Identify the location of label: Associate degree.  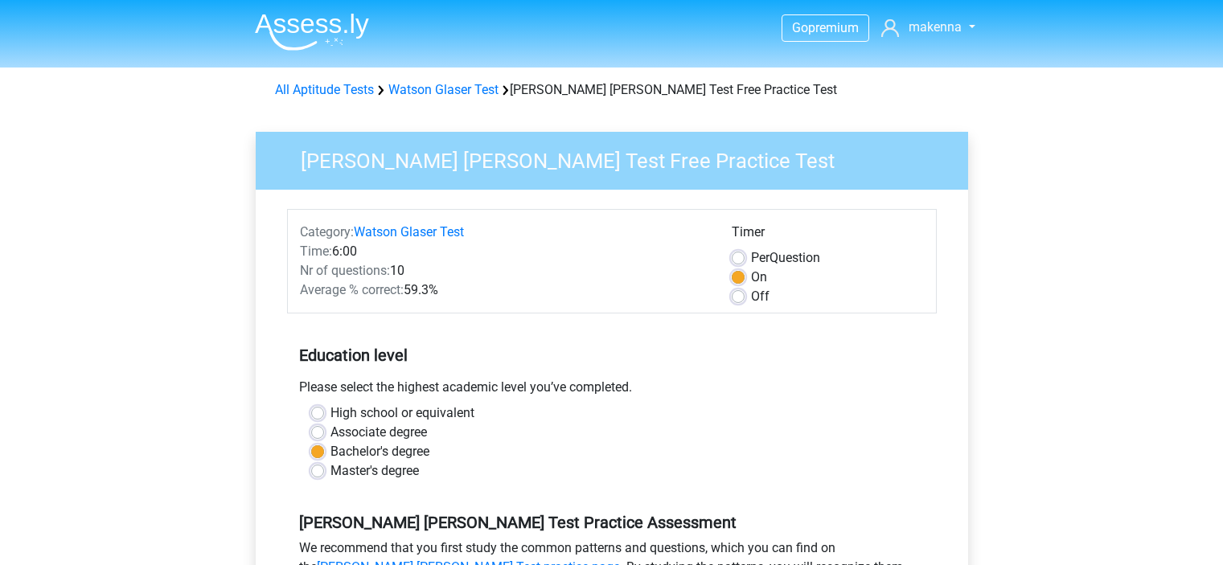
(379, 433).